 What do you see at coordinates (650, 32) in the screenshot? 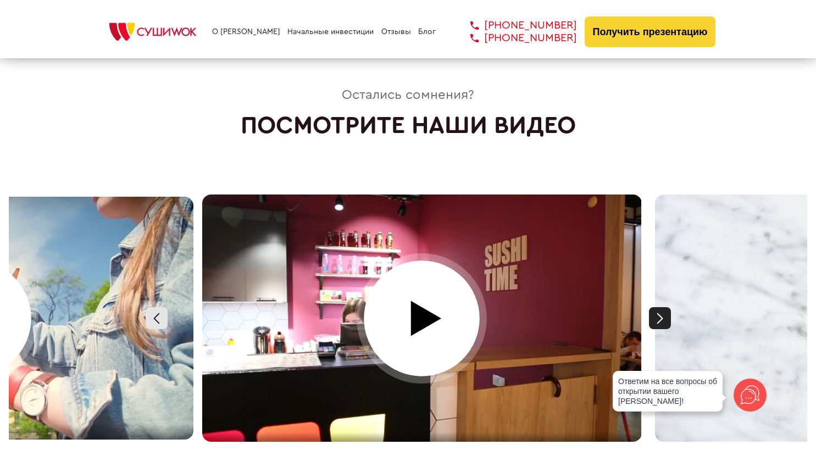
I see `button: Получить презентацию` at bounding box center [650, 32].